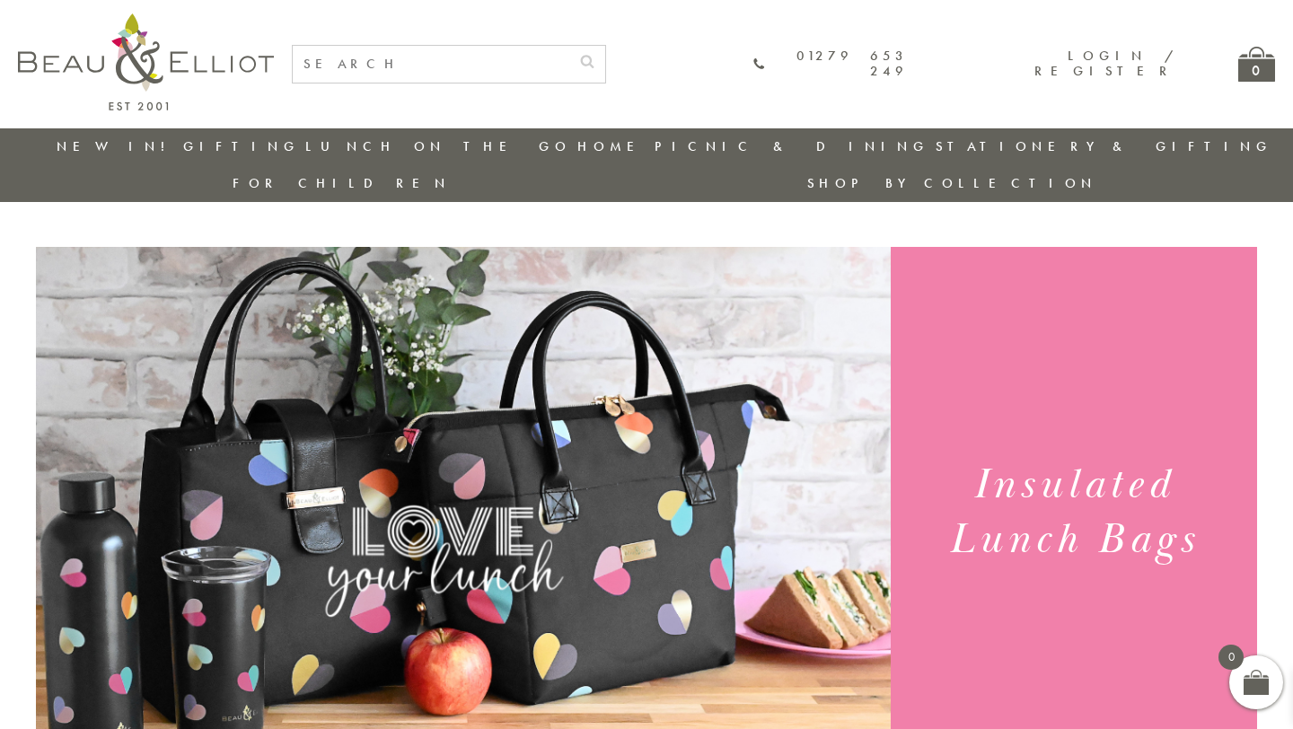  I want to click on a: Lunch On The Go, so click(438, 146).